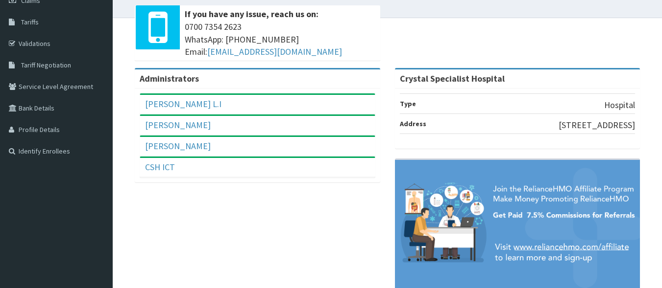 The image size is (662, 288). Describe the element at coordinates (517, 224) in the screenshot. I see `img: provider-team-banner.png` at that location.